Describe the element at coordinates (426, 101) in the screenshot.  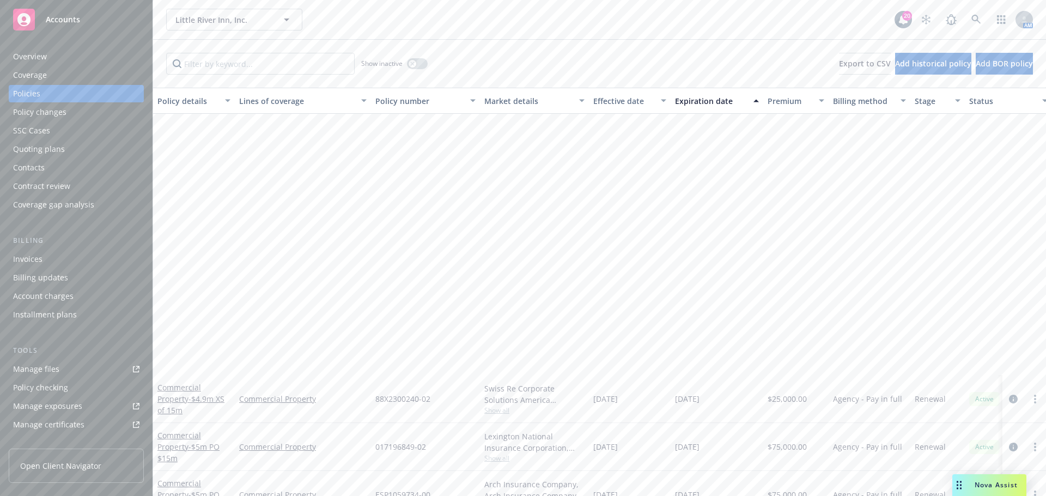
I see `button: Policy number` at that location.